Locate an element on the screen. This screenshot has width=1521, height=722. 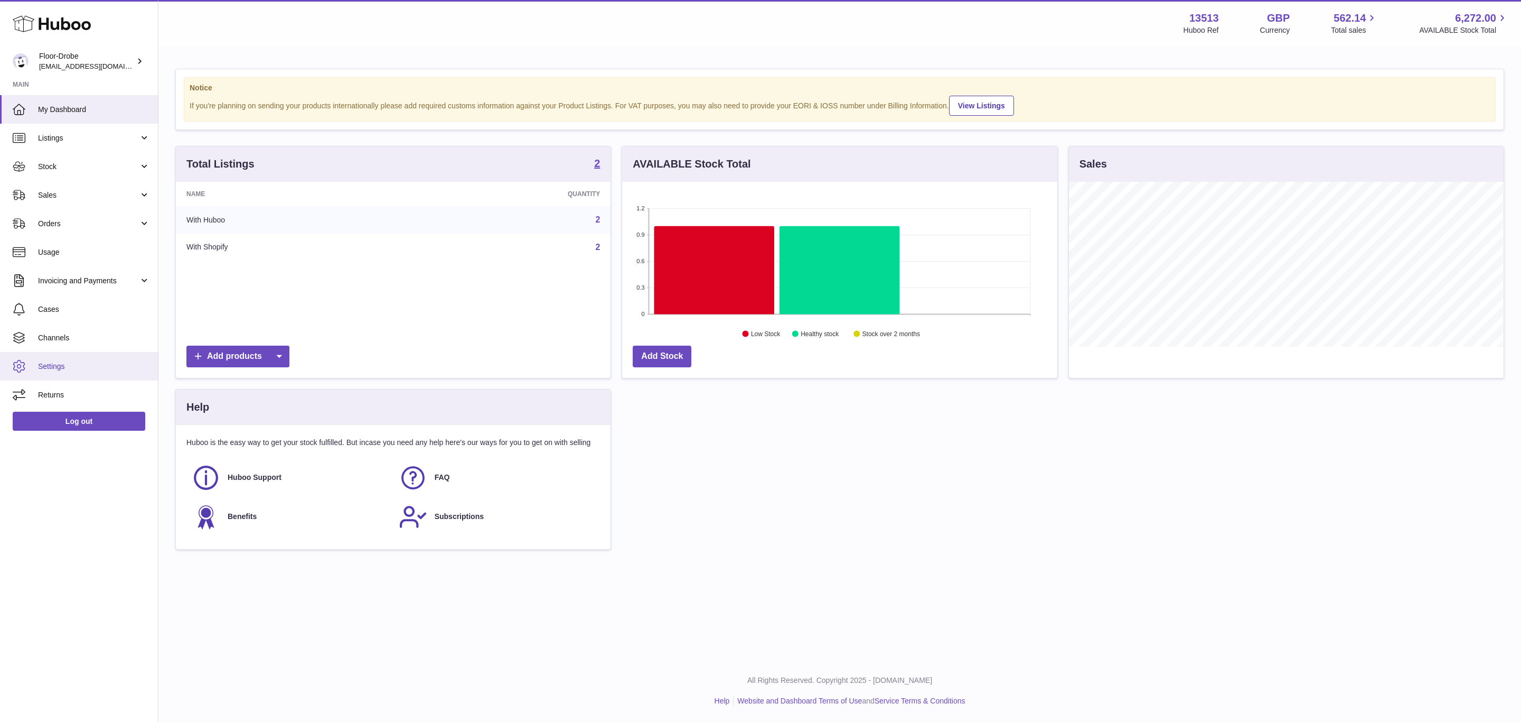
h3: Help is located at coordinates (198, 407).